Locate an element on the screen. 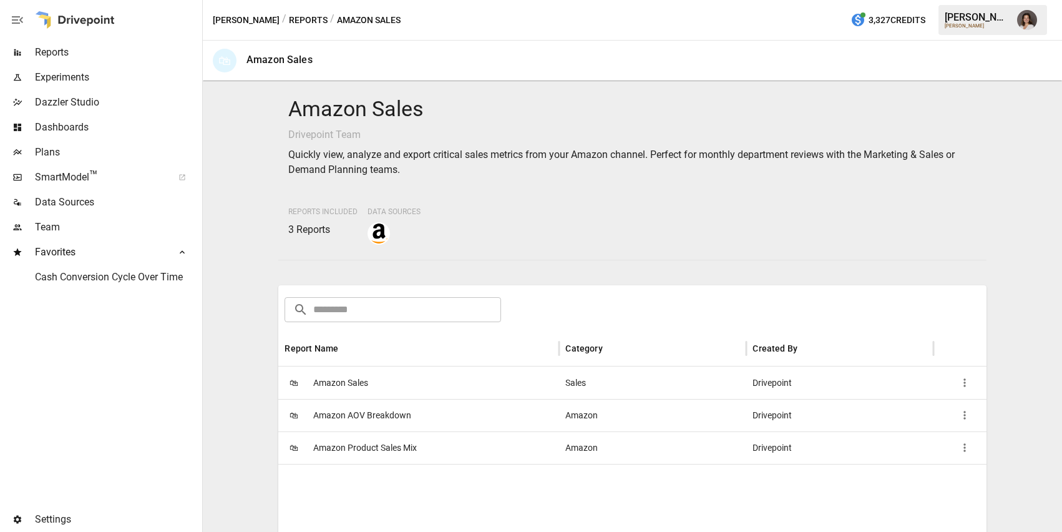  span: SmartModel is located at coordinates (100, 177).